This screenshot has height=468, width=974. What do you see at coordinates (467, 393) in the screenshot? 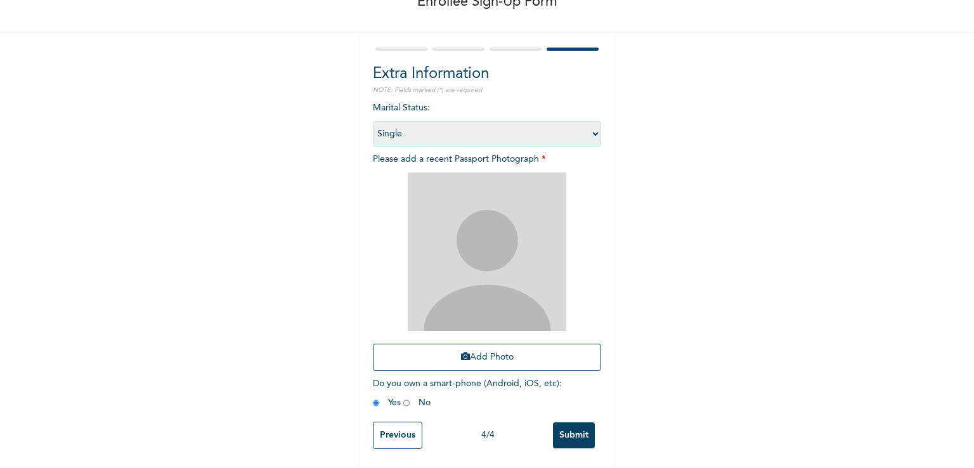
I see `span: Do you own a smart-phone (Android, iOS, etc) : Yes No` at bounding box center [467, 393].